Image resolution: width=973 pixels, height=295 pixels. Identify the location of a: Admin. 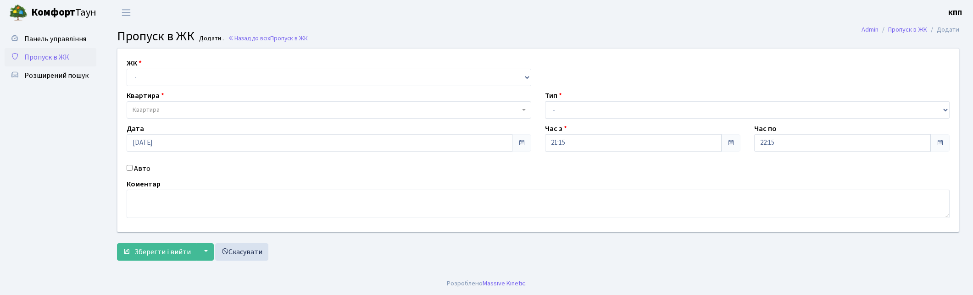
(870, 29).